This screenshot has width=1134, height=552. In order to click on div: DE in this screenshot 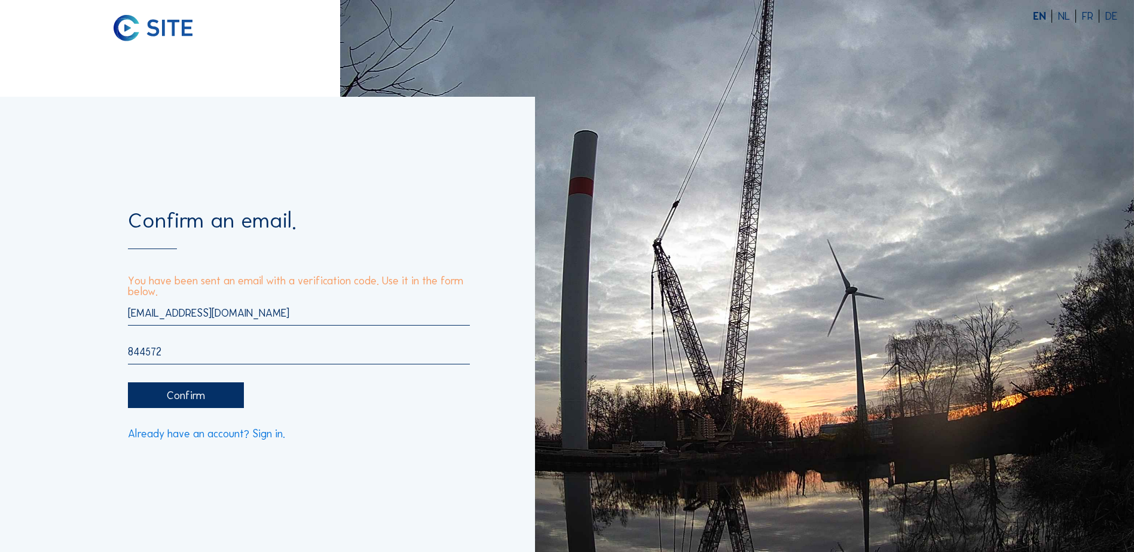, I will do `click(1111, 16)`.